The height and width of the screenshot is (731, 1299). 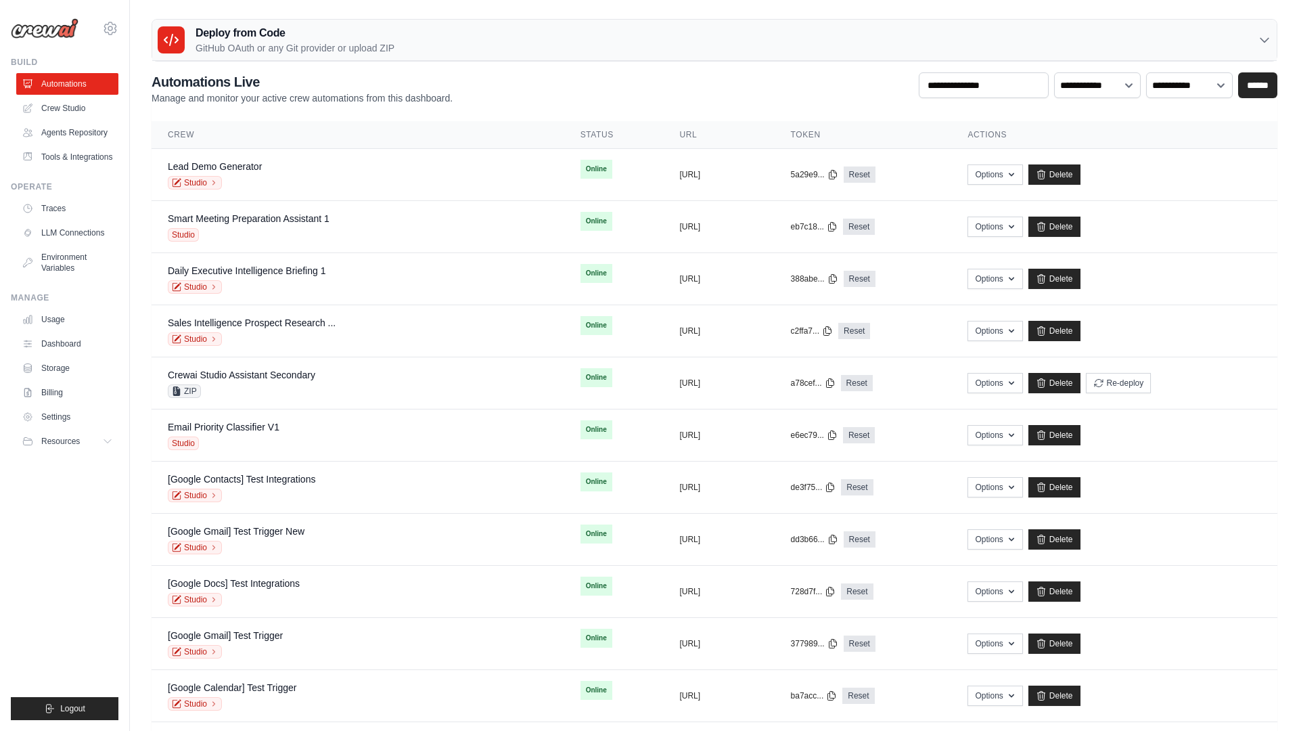 What do you see at coordinates (225, 635) in the screenshot?
I see `a: [Google Gmail] Test Trigger` at bounding box center [225, 635].